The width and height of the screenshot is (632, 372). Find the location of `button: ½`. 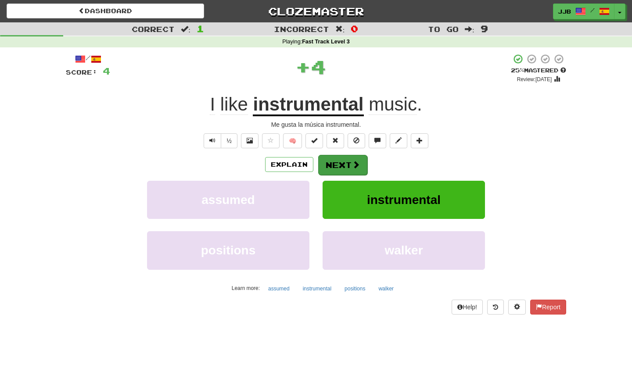

button: ½ is located at coordinates (229, 141).